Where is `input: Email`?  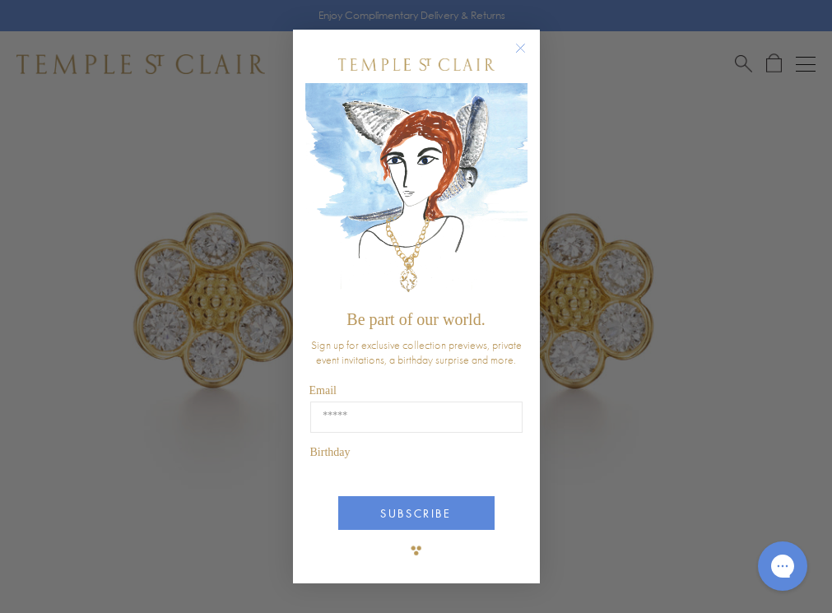
input: Email is located at coordinates (416, 417).